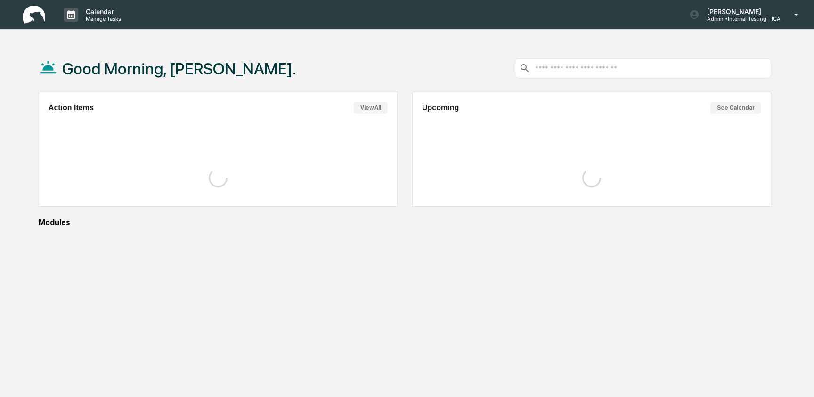 Image resolution: width=814 pixels, height=397 pixels. What do you see at coordinates (371, 108) in the screenshot?
I see `a: View All` at bounding box center [371, 108].